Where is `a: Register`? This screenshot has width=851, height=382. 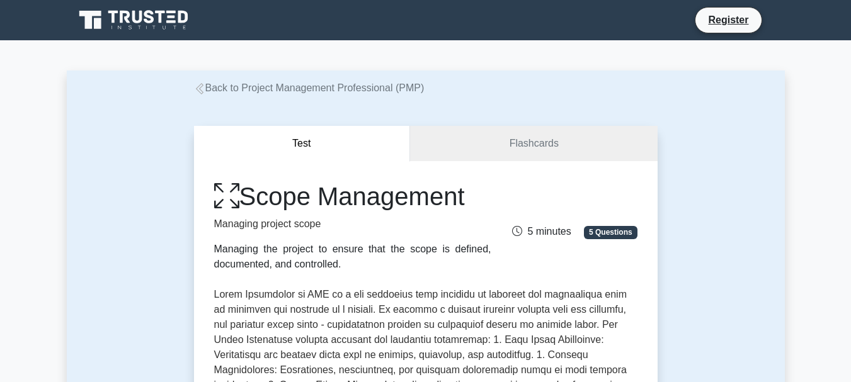 a: Register is located at coordinates (728, 20).